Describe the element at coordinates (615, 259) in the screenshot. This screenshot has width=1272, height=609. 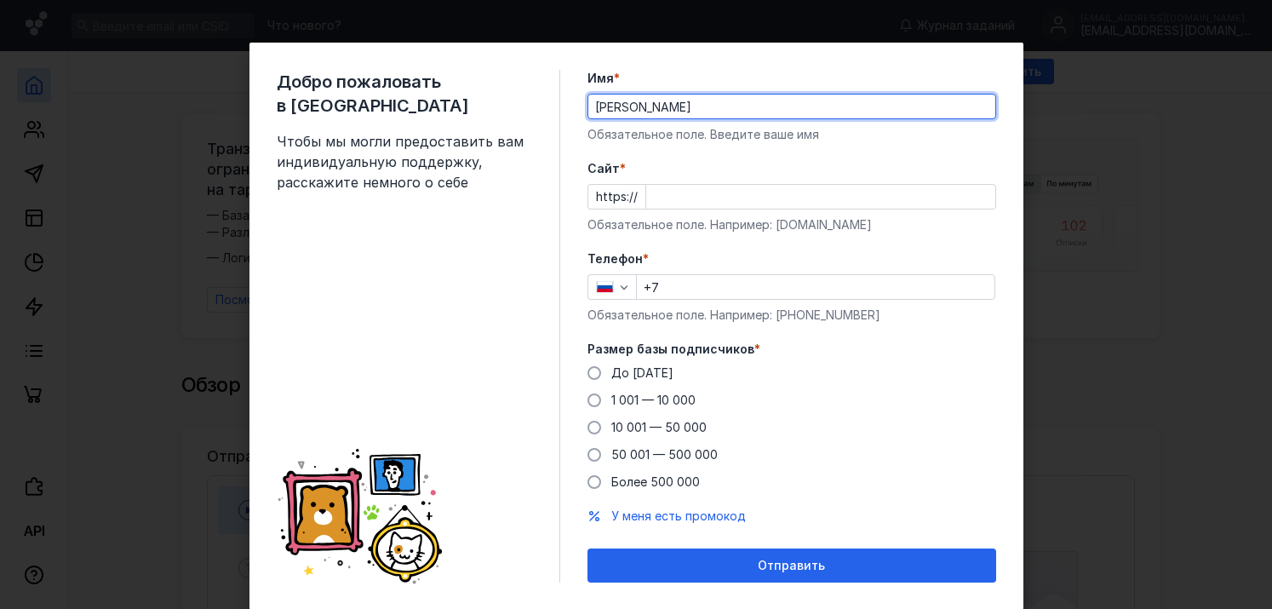
I see `span: Телефон` at that location.